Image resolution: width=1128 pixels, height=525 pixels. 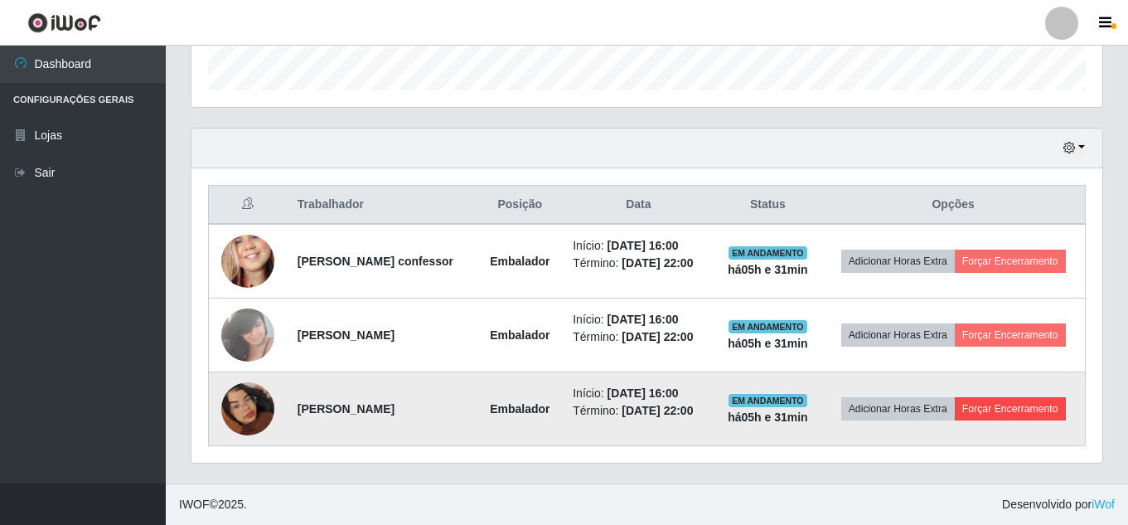 I want to click on span: © 2025 ., so click(x=213, y=504).